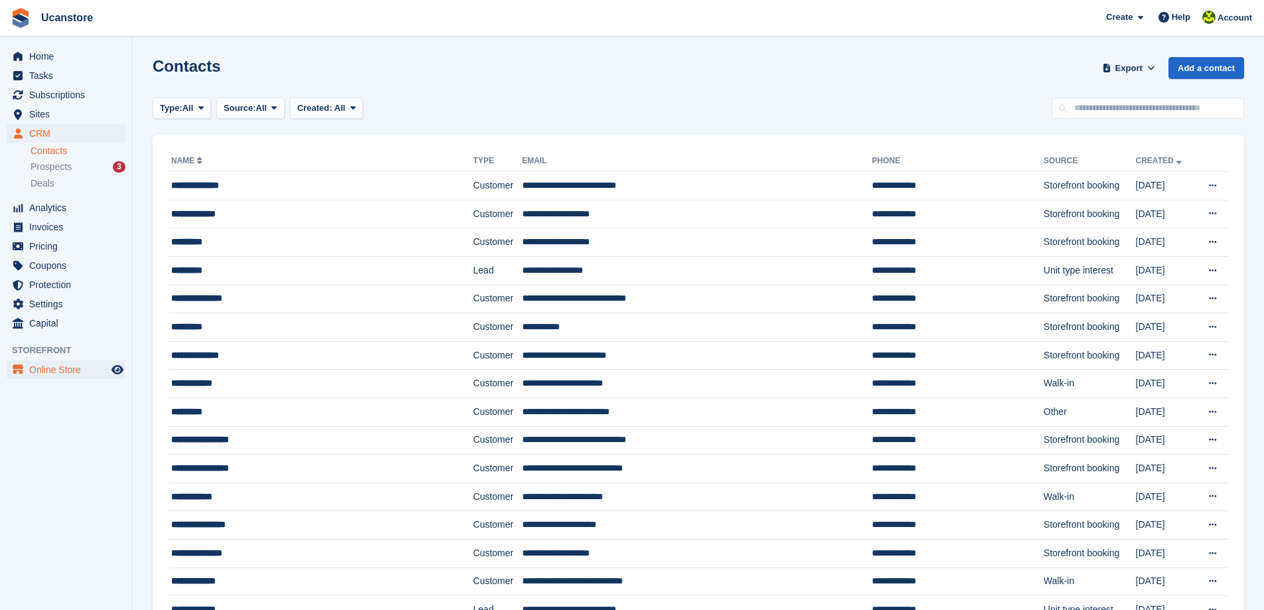 Image resolution: width=1264 pixels, height=610 pixels. What do you see at coordinates (69, 370) in the screenshot?
I see `span: Online Store` at bounding box center [69, 370].